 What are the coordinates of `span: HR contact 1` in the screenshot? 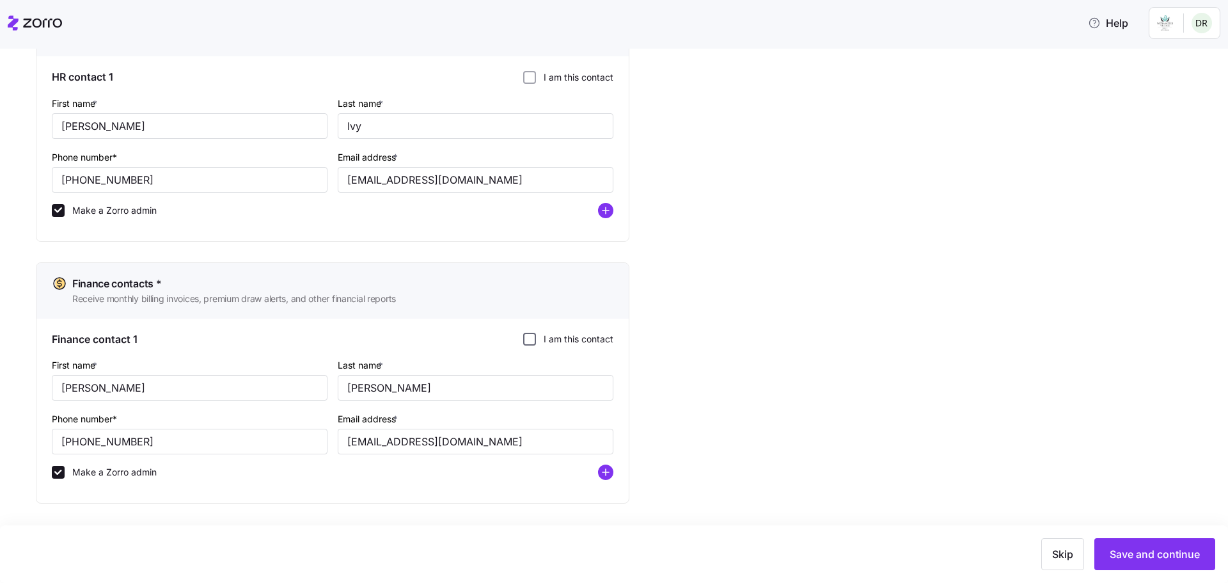 It's located at (83, 77).